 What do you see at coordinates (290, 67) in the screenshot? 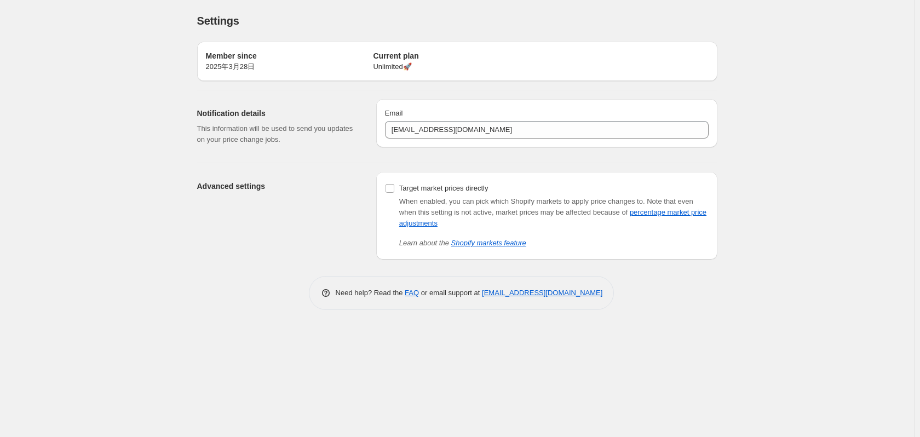
I see `p: 2025年3月28日` at bounding box center [290, 67].